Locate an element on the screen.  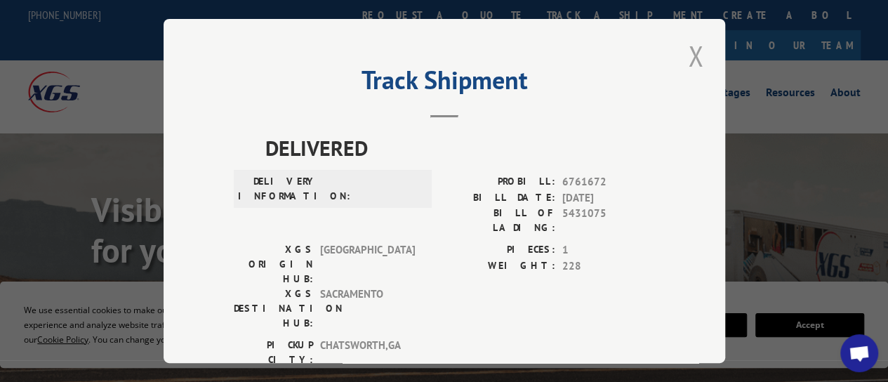
span: SACRAMENTO is located at coordinates (367, 308).